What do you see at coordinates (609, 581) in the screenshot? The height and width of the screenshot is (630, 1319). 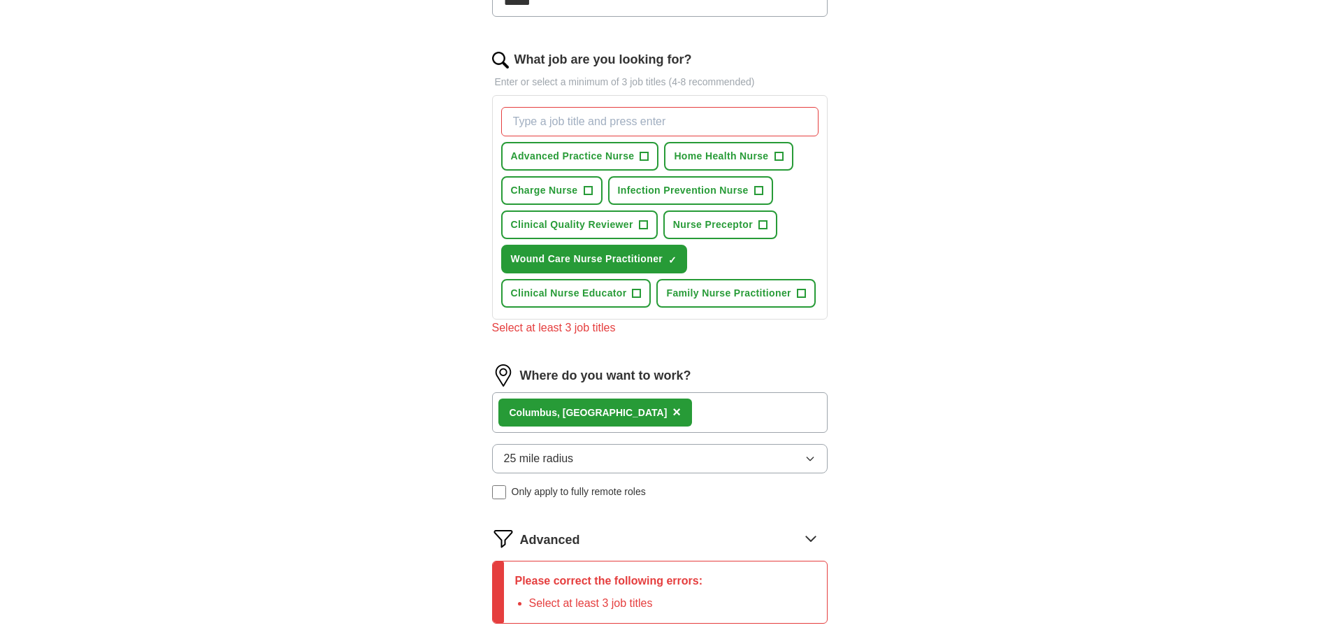 I see `p: Please correct the following errors:` at bounding box center [609, 581].